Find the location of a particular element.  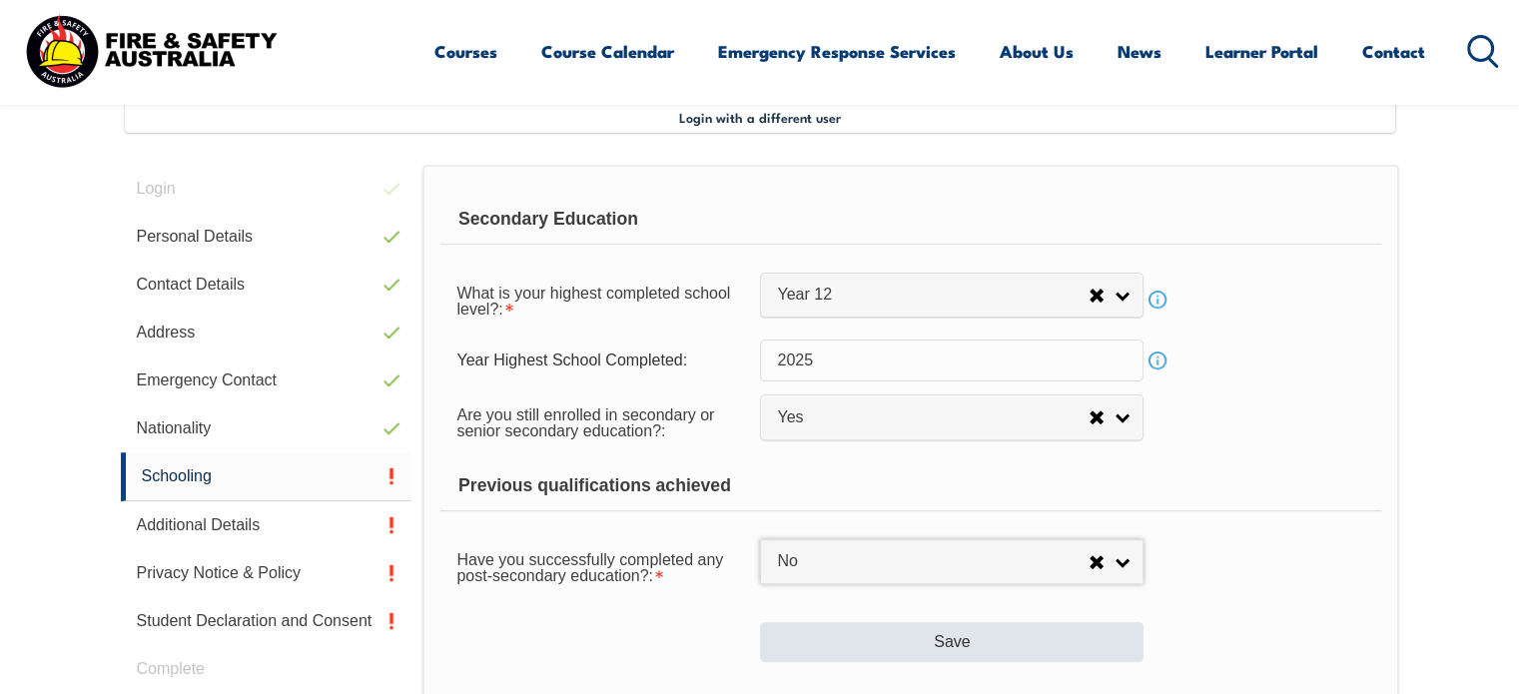

a: News is located at coordinates (1140, 51).